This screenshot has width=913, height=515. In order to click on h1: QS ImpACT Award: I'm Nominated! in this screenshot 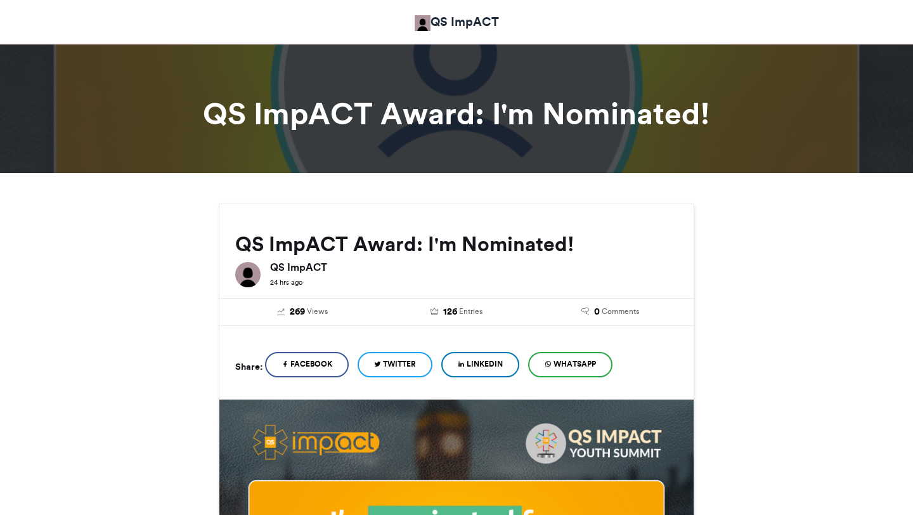, I will do `click(457, 114)`.